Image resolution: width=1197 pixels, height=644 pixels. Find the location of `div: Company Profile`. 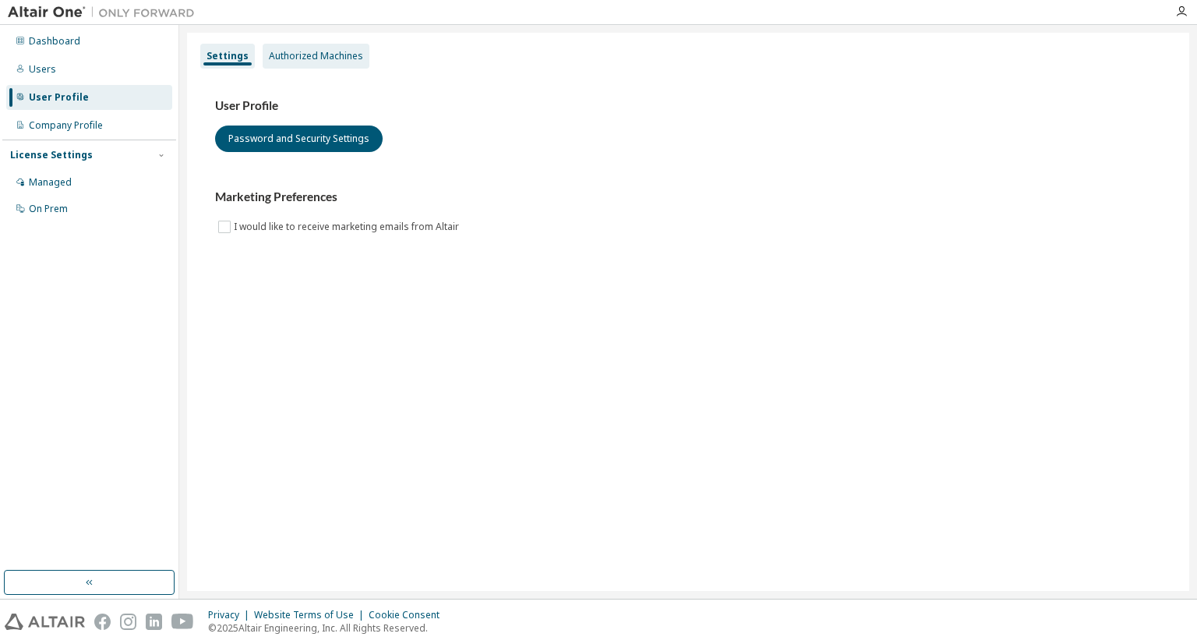

div: Company Profile is located at coordinates (65, 125).